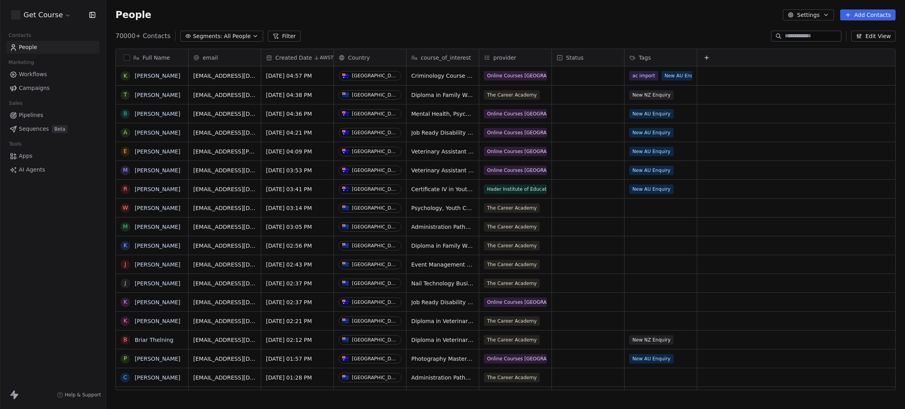 The width and height of the screenshot is (905, 409). What do you see at coordinates (297, 57) in the screenshot?
I see `div: Created DateAWST` at bounding box center [297, 57].